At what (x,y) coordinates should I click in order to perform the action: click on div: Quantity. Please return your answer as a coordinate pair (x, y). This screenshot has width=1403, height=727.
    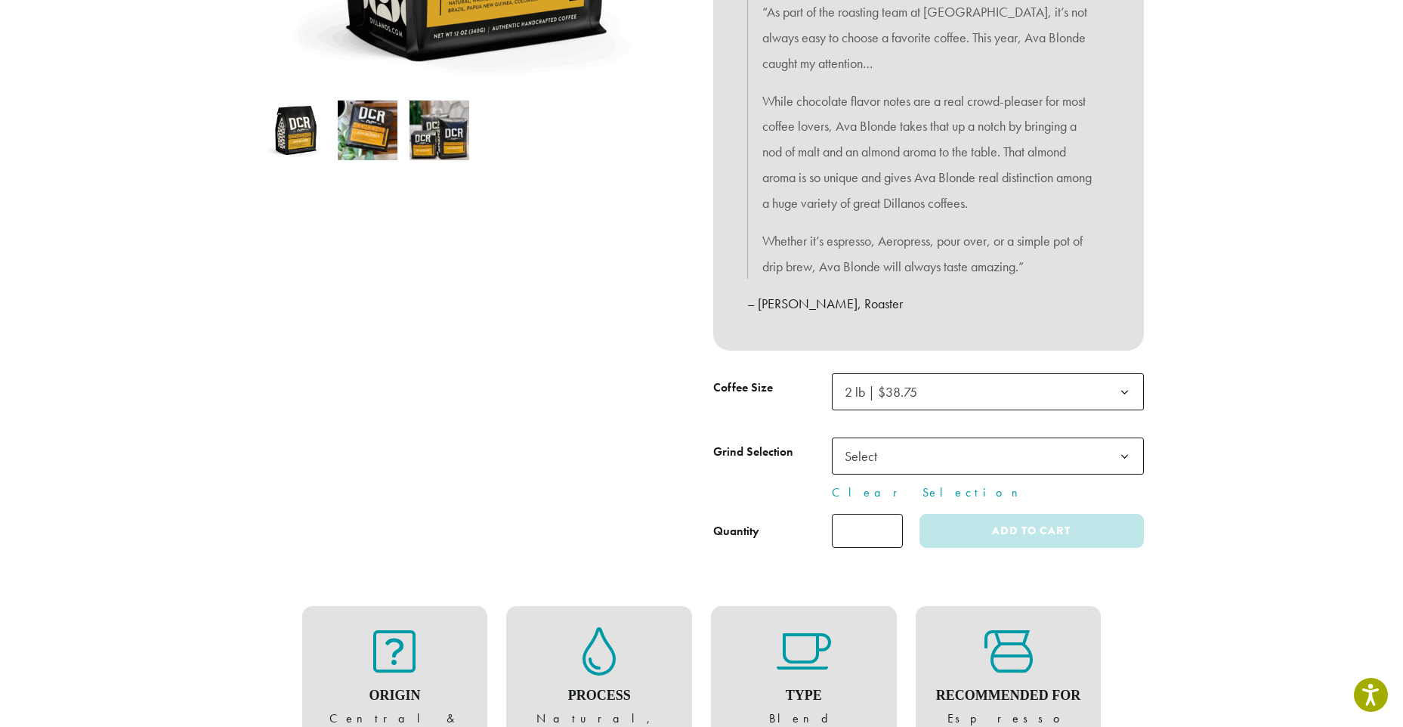
    Looking at the image, I should click on (736, 531).